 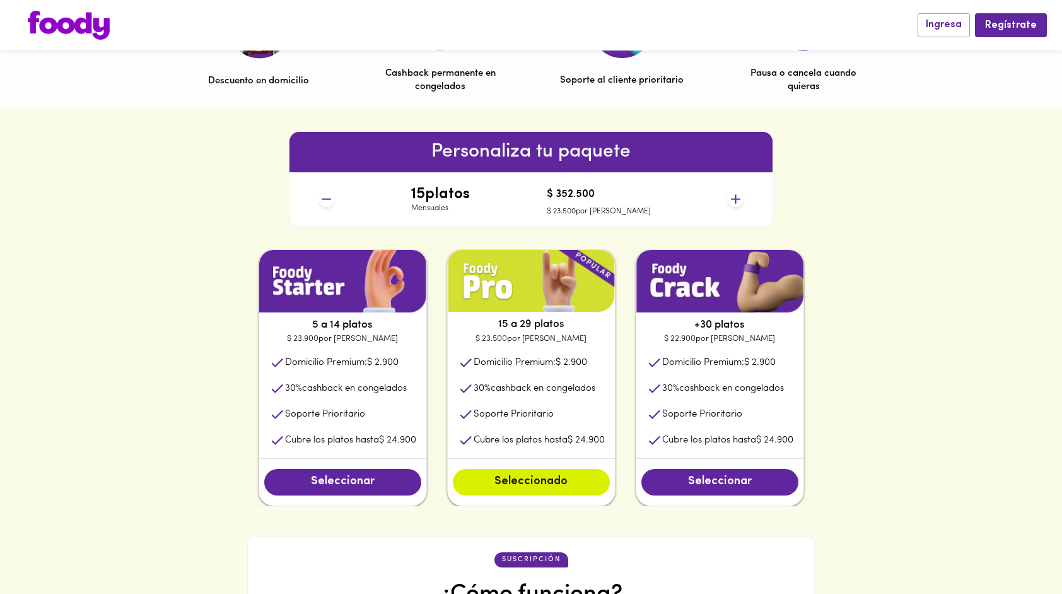 I want to click on span: Ingresa, so click(x=944, y=25).